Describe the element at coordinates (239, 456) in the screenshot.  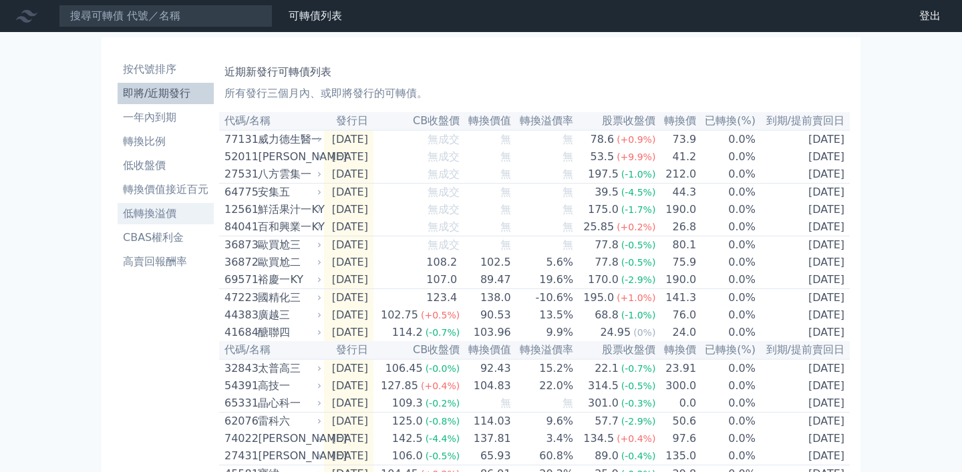
I see `div: 27431` at that location.